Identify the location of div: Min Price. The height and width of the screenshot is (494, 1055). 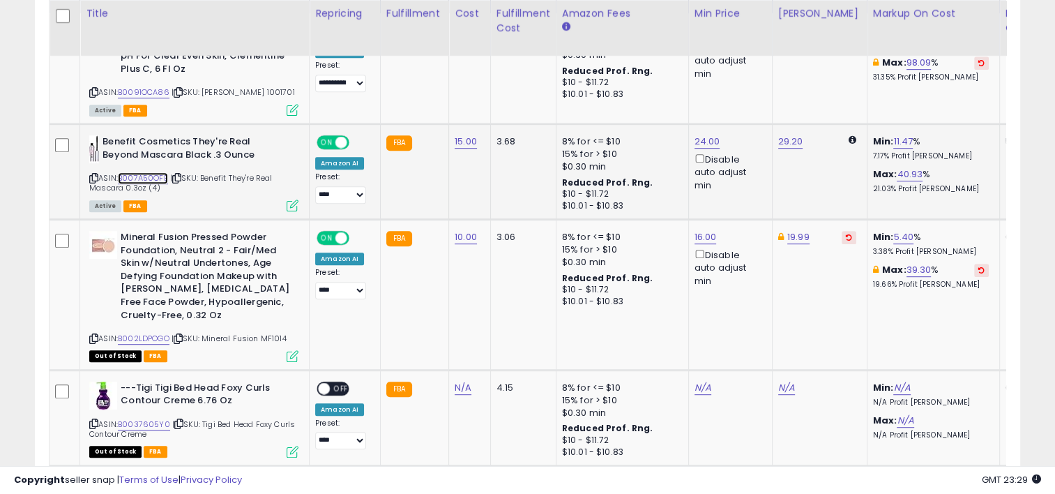
(730, 13).